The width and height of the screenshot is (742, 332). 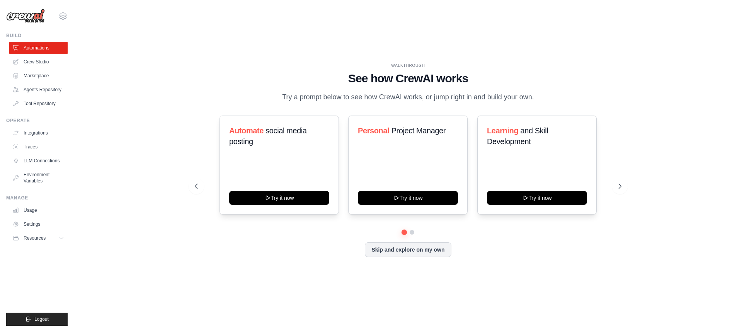 I want to click on span: Learning, so click(x=502, y=131).